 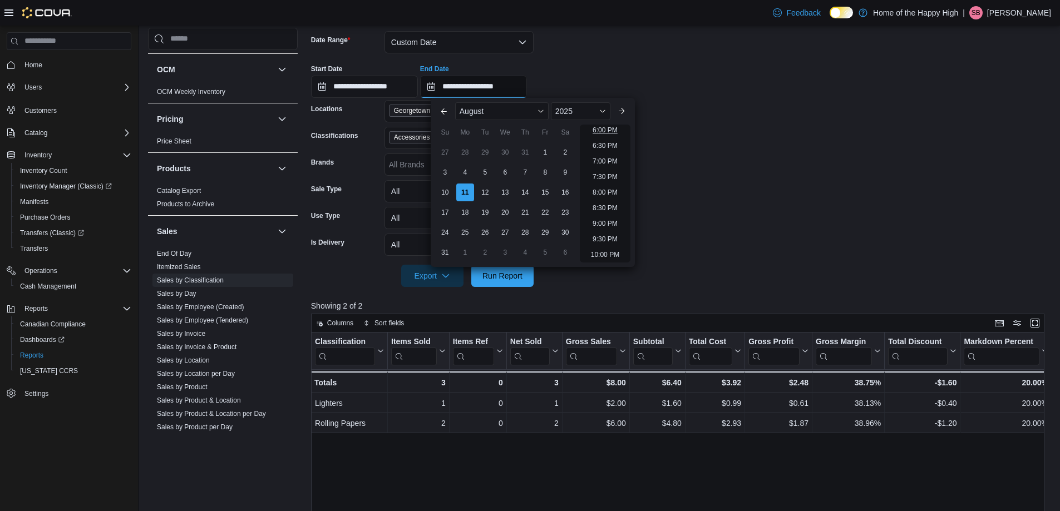 I want to click on span: Itemized Sales, so click(x=179, y=267).